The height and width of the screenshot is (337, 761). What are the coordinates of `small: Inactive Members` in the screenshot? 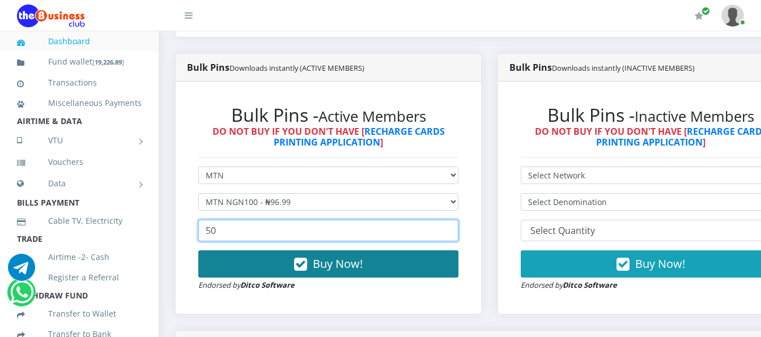 It's located at (694, 116).